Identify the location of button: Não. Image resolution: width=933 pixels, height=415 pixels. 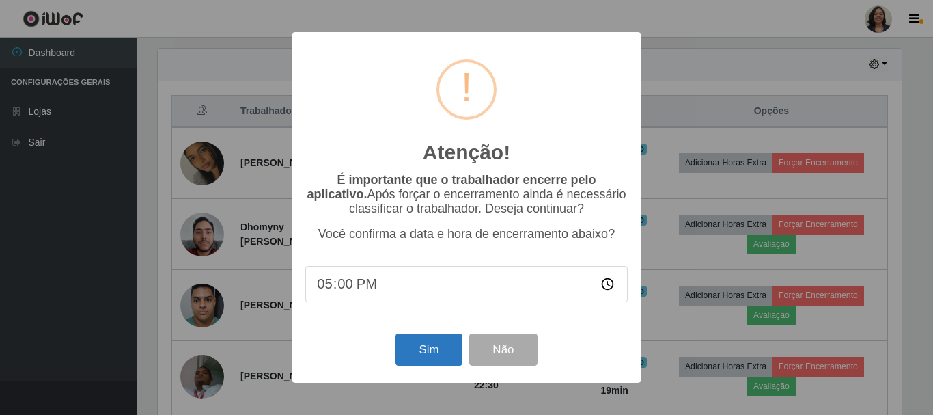
(503, 349).